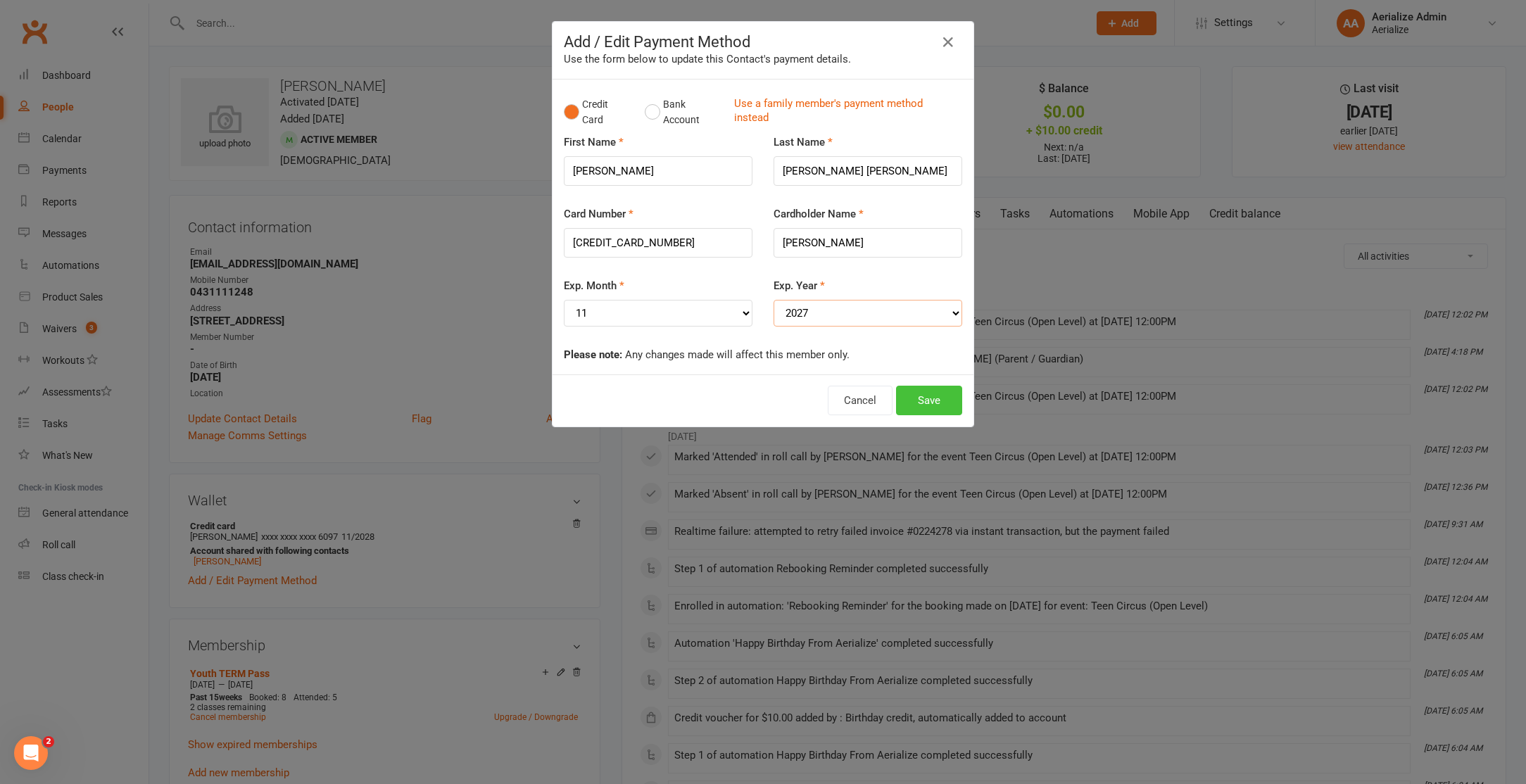 The width and height of the screenshot is (1526, 784). I want to click on label: Exp. Year, so click(799, 286).